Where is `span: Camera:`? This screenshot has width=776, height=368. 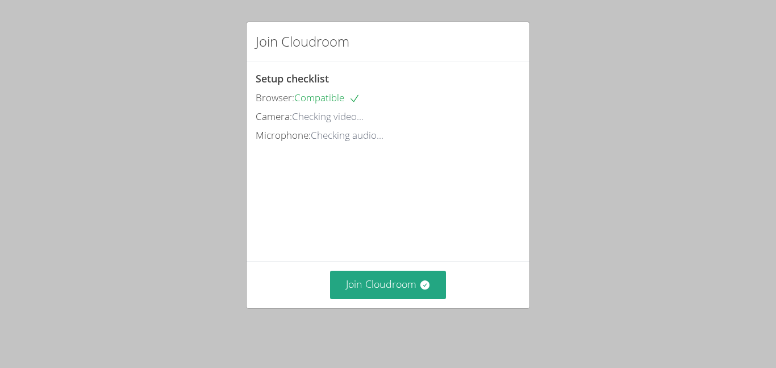 span: Camera: is located at coordinates (274, 116).